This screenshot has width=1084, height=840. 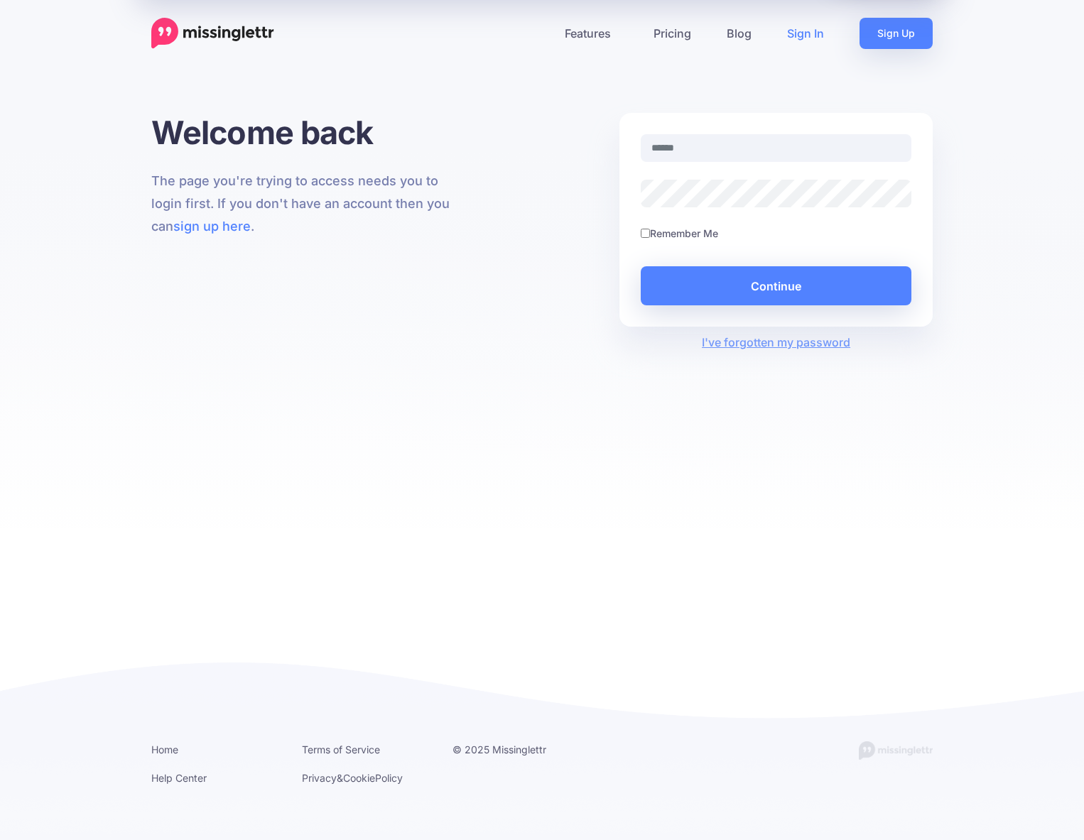 What do you see at coordinates (341, 749) in the screenshot?
I see `a: Terms of Service` at bounding box center [341, 749].